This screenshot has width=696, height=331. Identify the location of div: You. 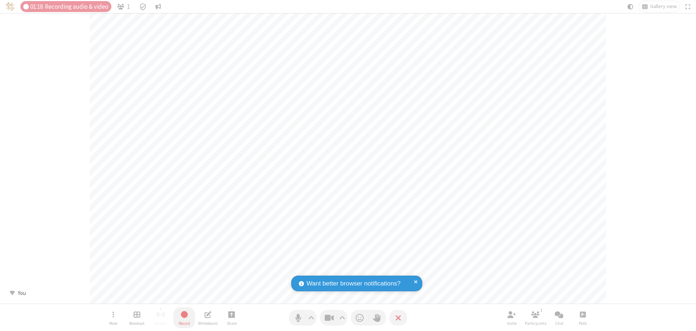
(21, 293).